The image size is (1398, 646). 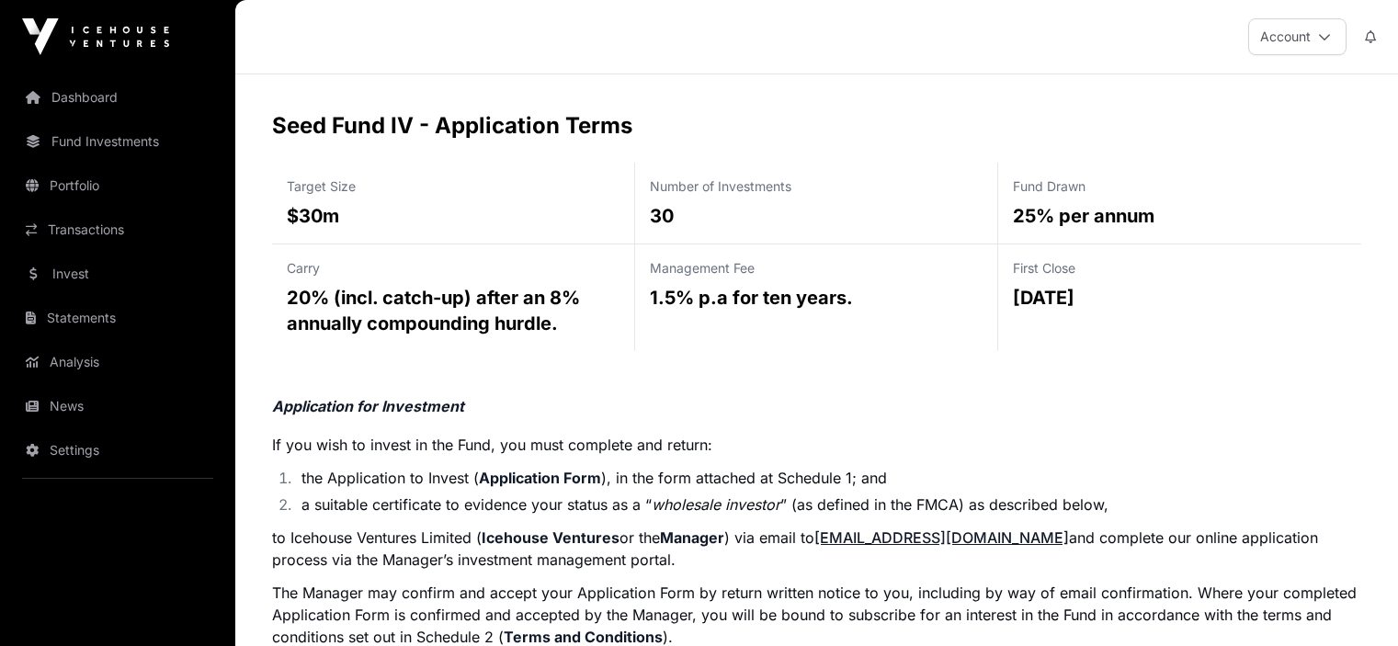 I want to click on p: Carry, so click(x=453, y=268).